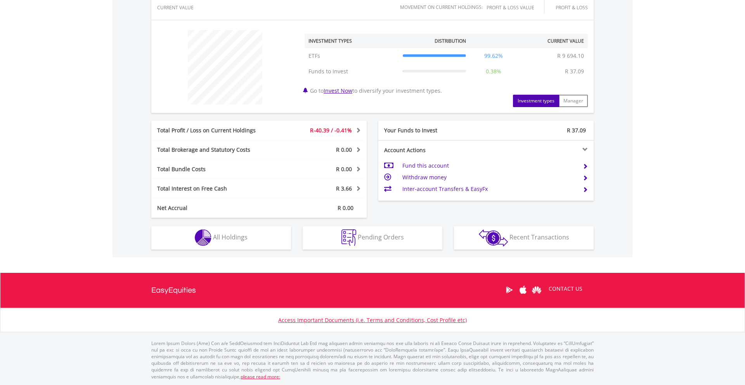 Image resolution: width=745 pixels, height=385 pixels. Describe the element at coordinates (493, 56) in the screenshot. I see `td: 99.62%` at that location.